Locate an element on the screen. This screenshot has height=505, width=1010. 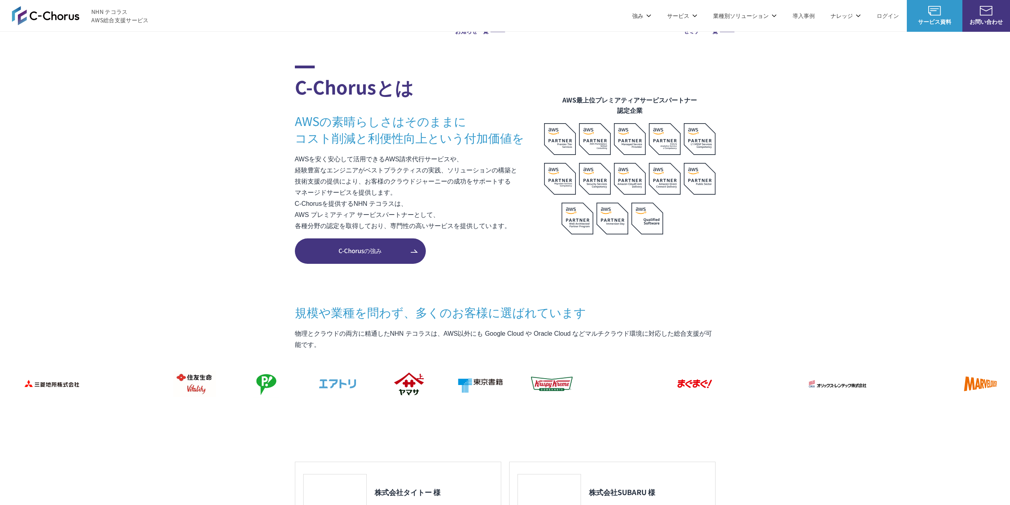
img: クリスピー・クリーム・ドーナツ is located at coordinates (550, 384).